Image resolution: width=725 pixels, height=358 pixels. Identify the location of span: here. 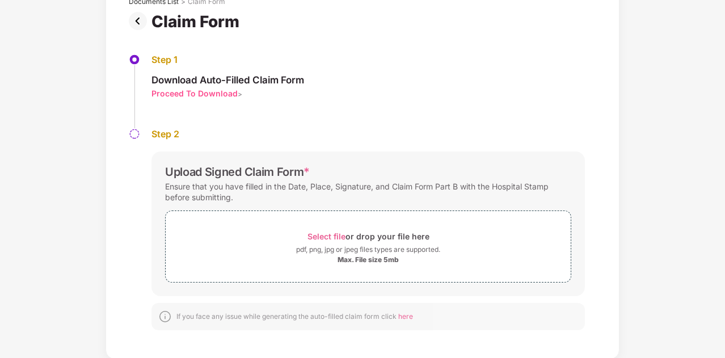
(406, 316).